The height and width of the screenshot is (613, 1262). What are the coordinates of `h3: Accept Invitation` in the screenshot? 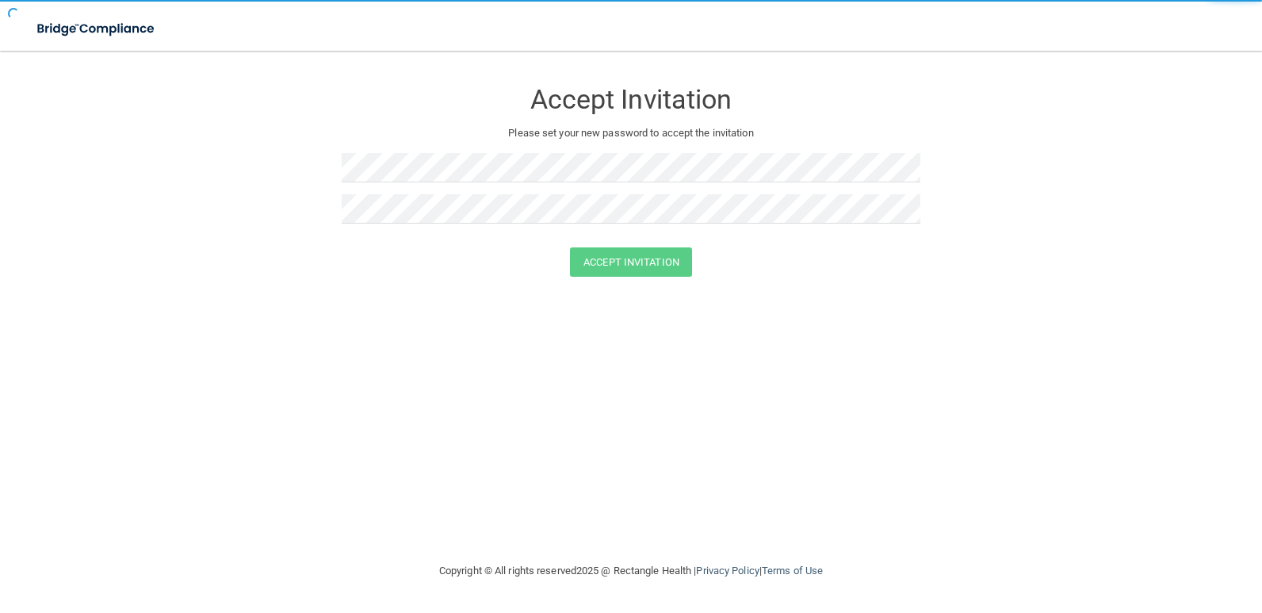 It's located at (631, 99).